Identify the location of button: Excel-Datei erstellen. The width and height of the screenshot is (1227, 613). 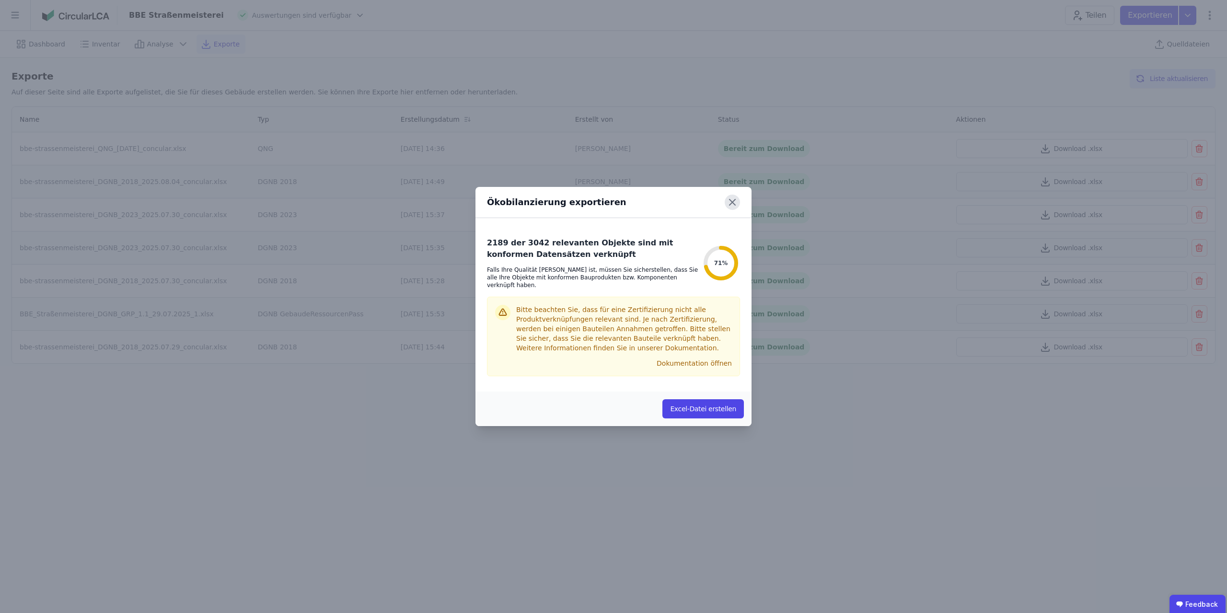
(703, 409).